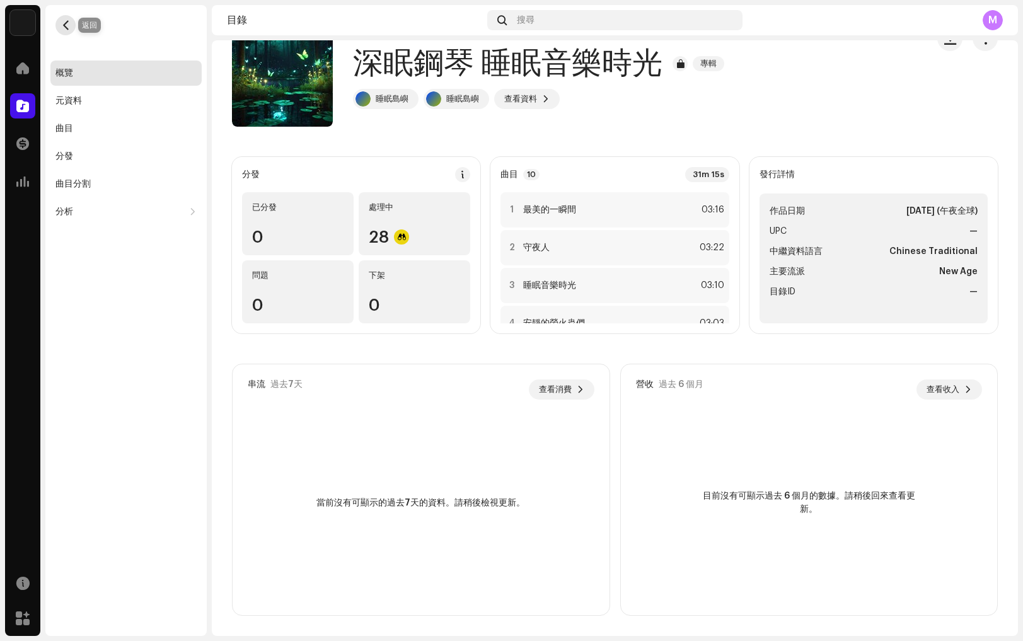 This screenshot has height=641, width=1023. What do you see at coordinates (710, 323) in the screenshot?
I see `div: 03:03` at bounding box center [710, 323].